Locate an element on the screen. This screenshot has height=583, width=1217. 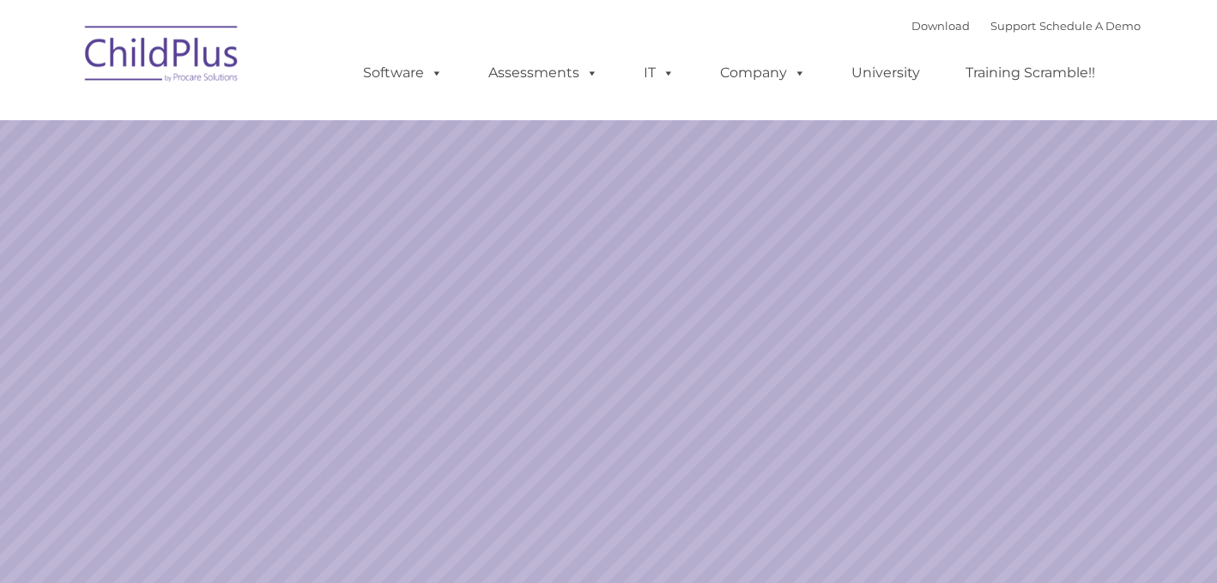
a: University is located at coordinates (886, 73).